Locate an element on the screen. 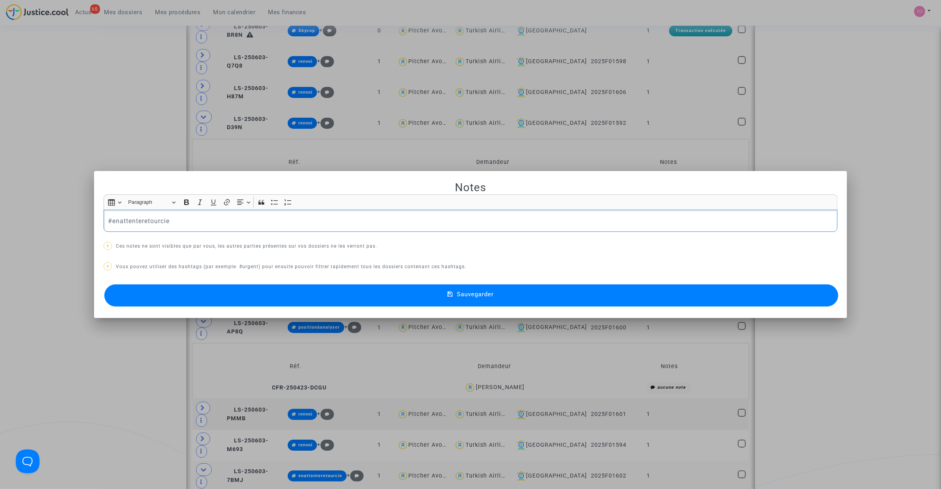 The height and width of the screenshot is (489, 941). div: Editor toolbar is located at coordinates (470, 202).